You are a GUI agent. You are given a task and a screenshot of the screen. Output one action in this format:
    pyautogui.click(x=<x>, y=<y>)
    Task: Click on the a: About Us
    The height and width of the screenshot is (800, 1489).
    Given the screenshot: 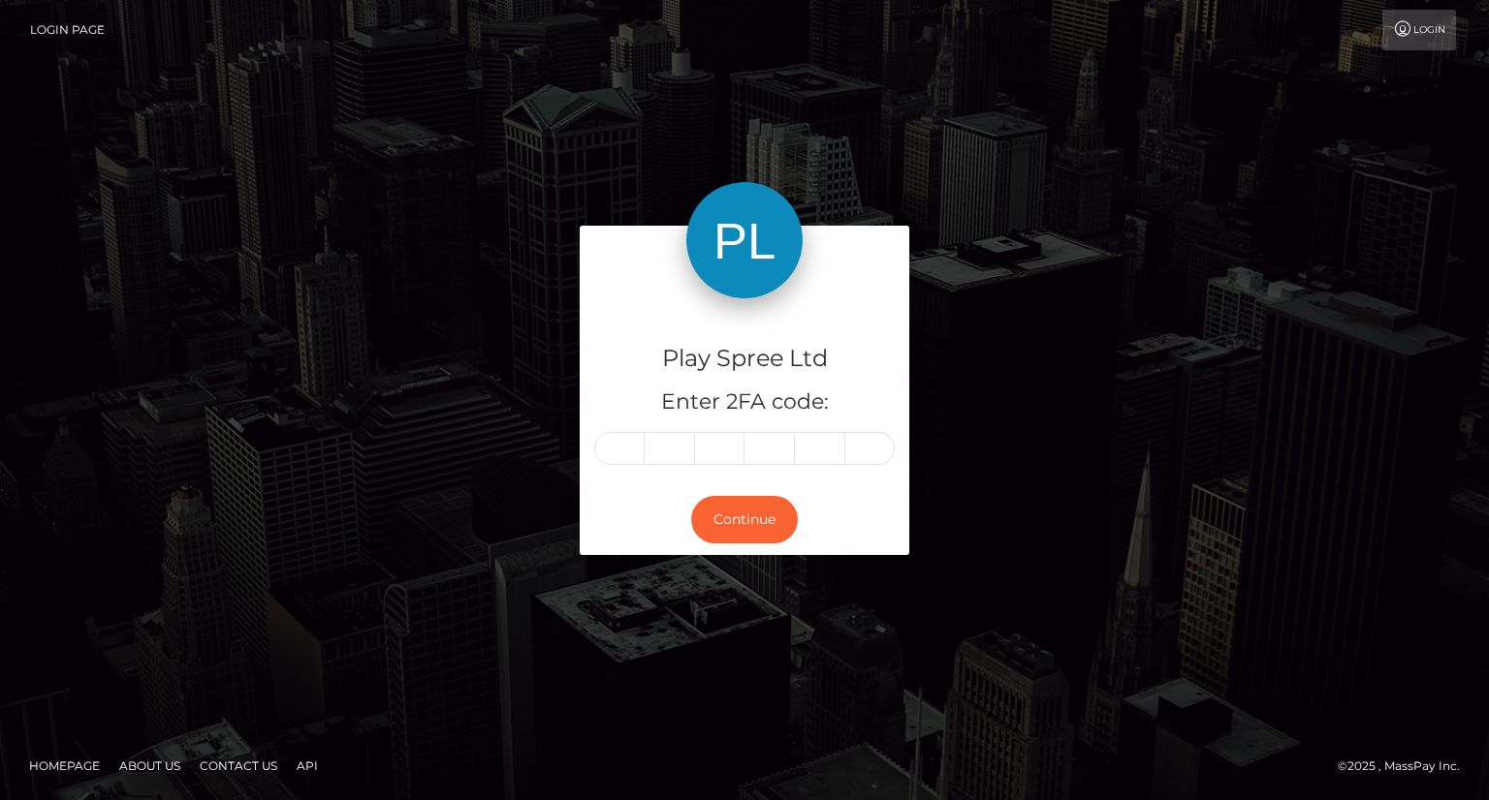 What is the action you would take?
    pyautogui.click(x=149, y=766)
    